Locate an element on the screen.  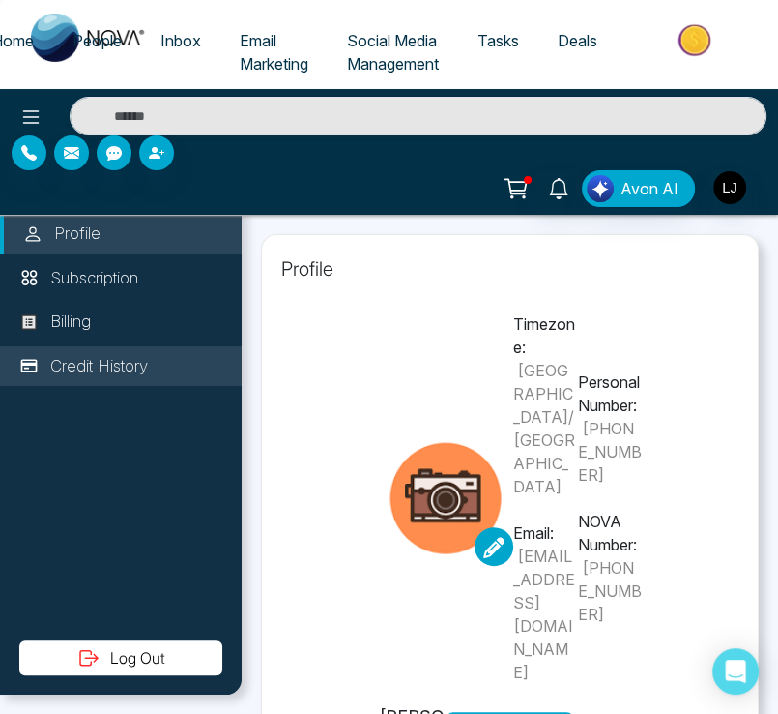
span: People is located at coordinates (97, 41).